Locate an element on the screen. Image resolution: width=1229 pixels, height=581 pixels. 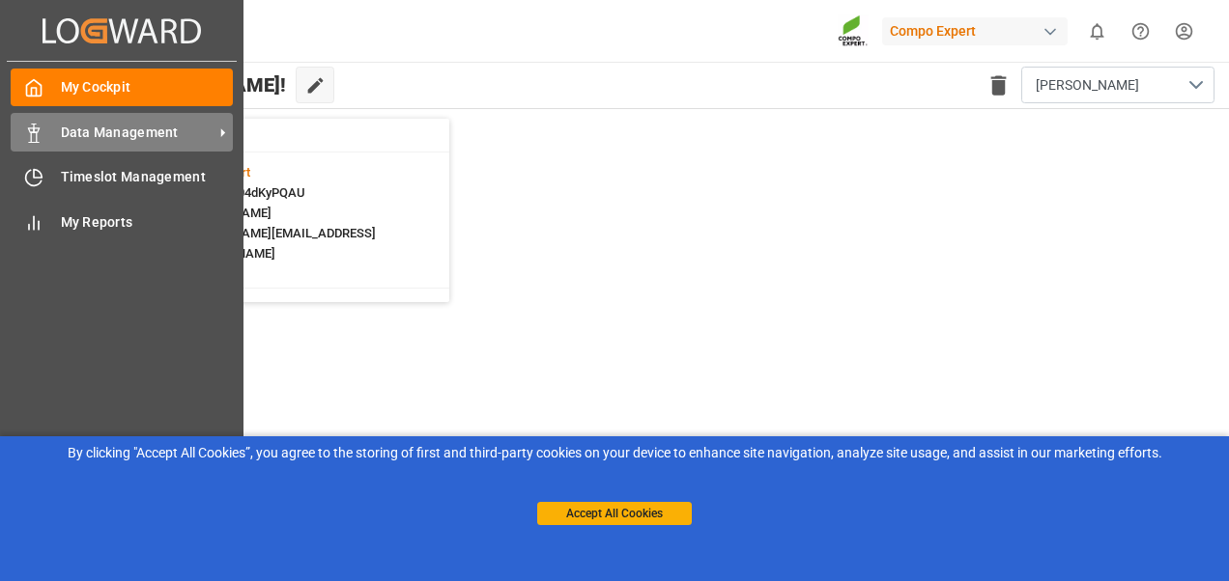
span: Data Management is located at coordinates (137, 132).